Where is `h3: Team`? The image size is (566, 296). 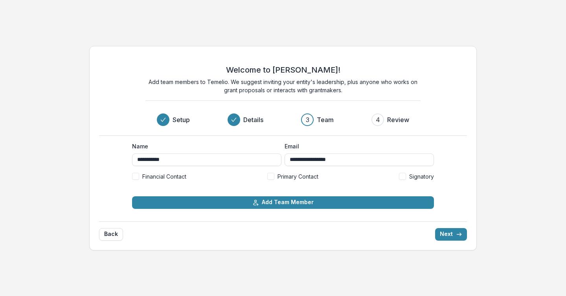
h3: Team is located at coordinates (325, 120).